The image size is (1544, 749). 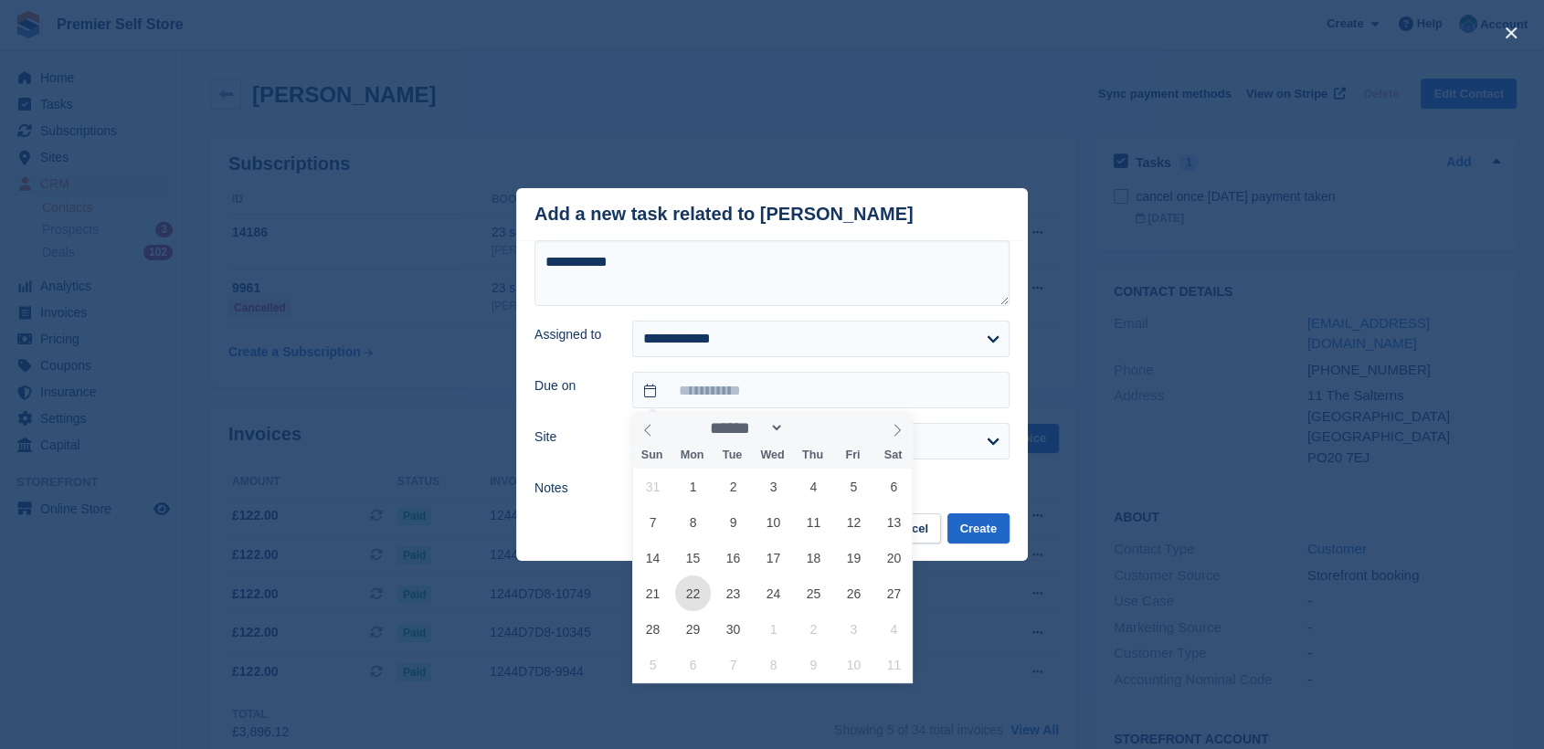 What do you see at coordinates (813, 629) in the screenshot?
I see `span: October 2, 2025` at bounding box center [813, 629].